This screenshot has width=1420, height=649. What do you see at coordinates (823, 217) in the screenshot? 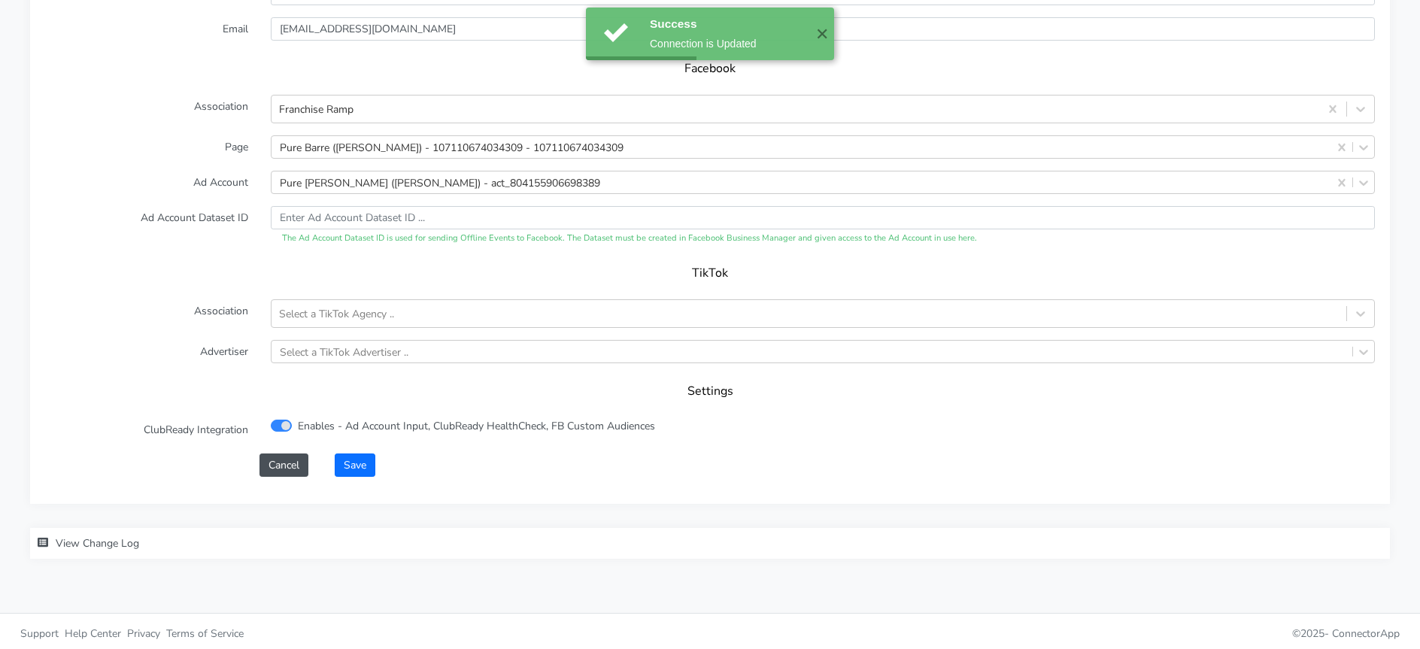
I see `input: Enter Ad Account Dataset ID ...` at bounding box center [823, 217].